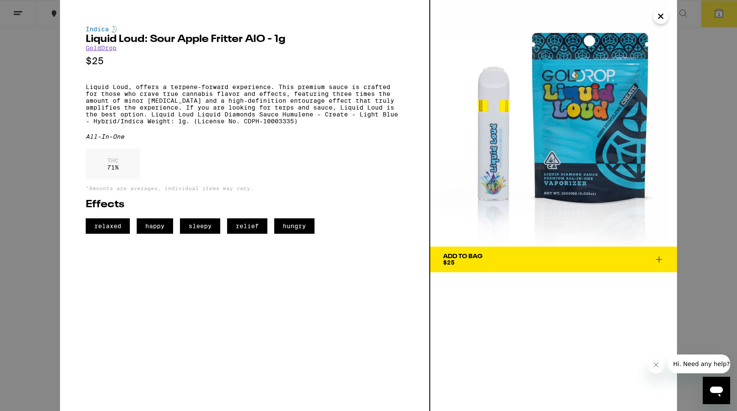  I want to click on p: THC, so click(113, 161).